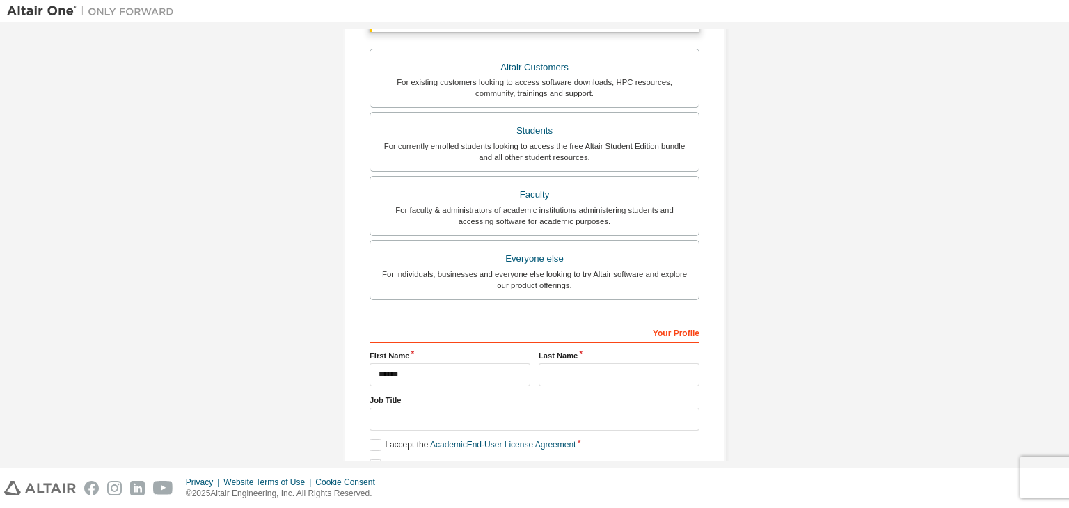  What do you see at coordinates (534, 88) in the screenshot?
I see `div: For existing customers looking to access software downloads, HPC resources, community, trainings ...` at bounding box center [534, 88].